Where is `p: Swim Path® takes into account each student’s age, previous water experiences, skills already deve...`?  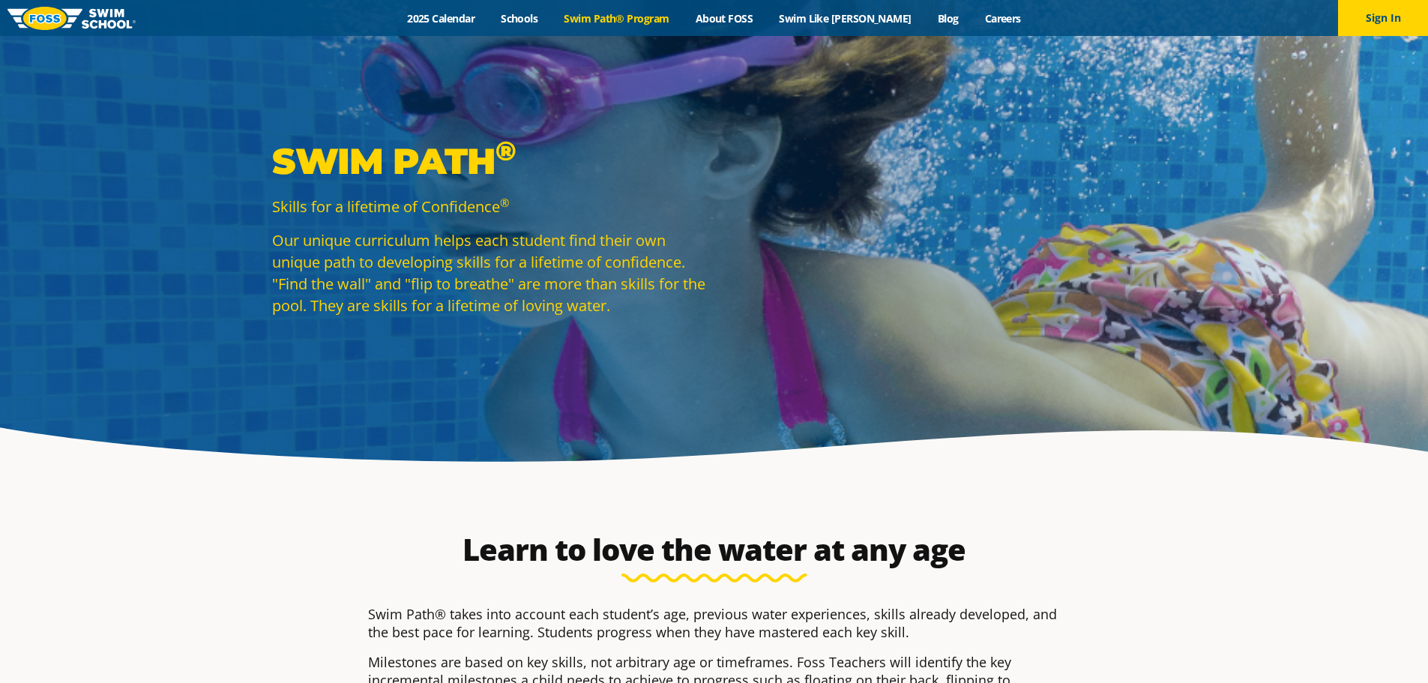
p: Swim Path® takes into account each student’s age, previous water experiences, skills already deve... is located at coordinates (714, 623).